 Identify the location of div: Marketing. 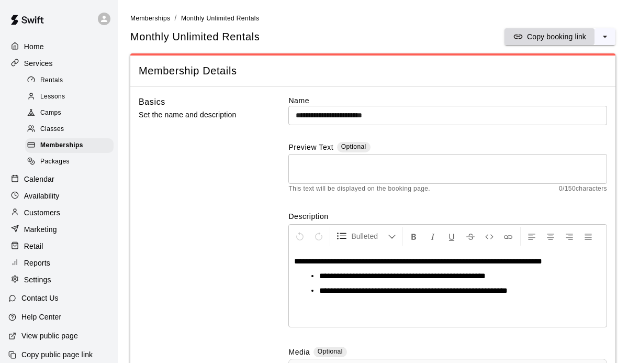
(59, 229).